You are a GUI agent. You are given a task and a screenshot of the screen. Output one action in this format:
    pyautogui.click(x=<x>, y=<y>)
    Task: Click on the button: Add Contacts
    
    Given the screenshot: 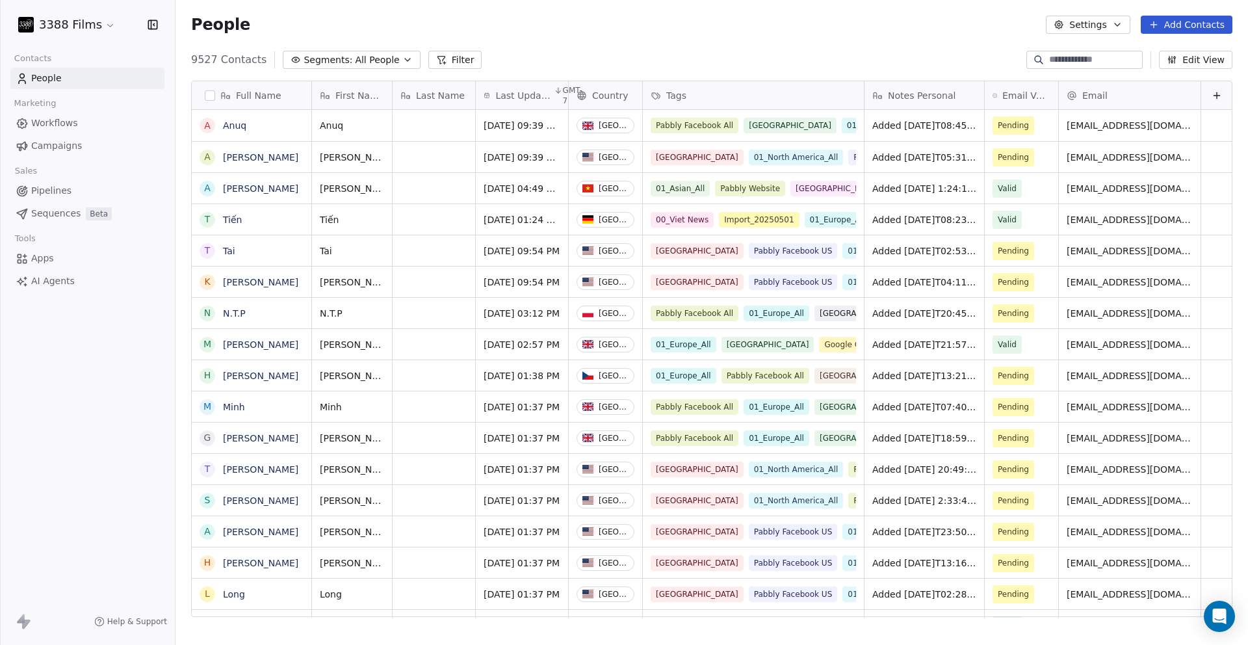 What is the action you would take?
    pyautogui.click(x=1186, y=25)
    